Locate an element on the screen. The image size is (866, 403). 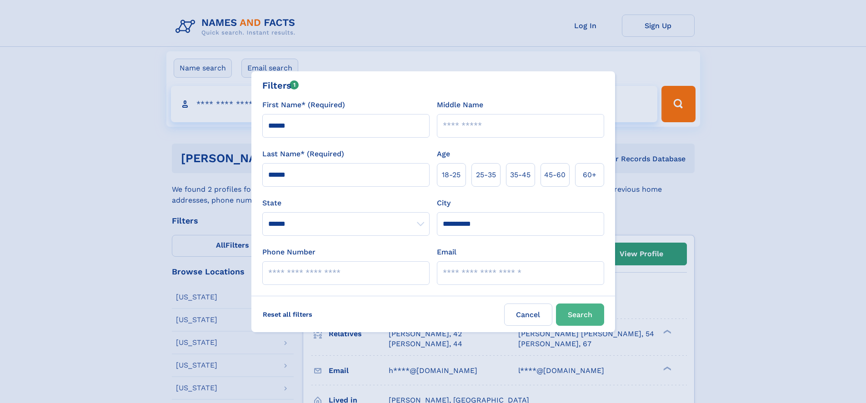
label: State is located at coordinates (346, 203).